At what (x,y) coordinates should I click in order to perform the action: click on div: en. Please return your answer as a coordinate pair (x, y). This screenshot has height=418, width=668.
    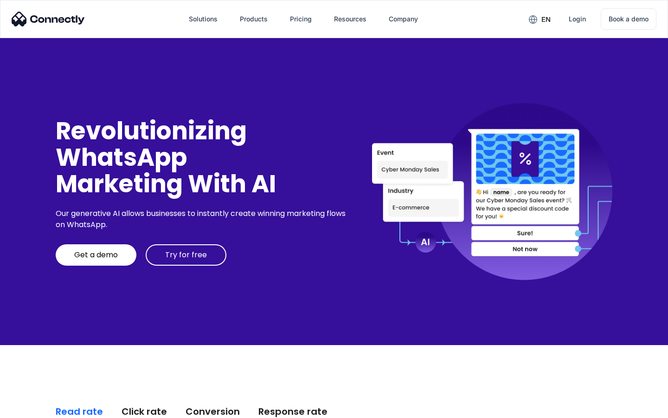
    Looking at the image, I should click on (546, 19).